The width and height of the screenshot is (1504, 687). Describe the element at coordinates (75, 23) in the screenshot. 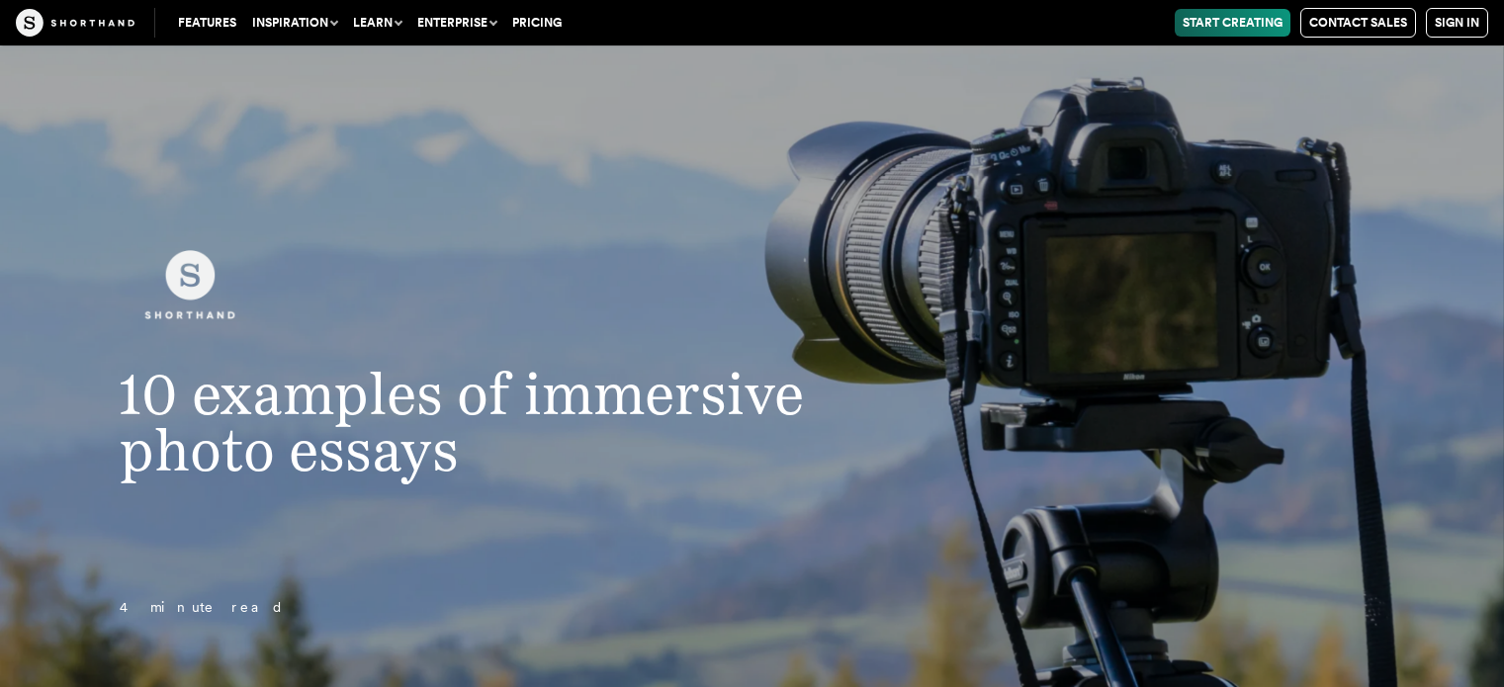

I see `img: The Craft` at that location.